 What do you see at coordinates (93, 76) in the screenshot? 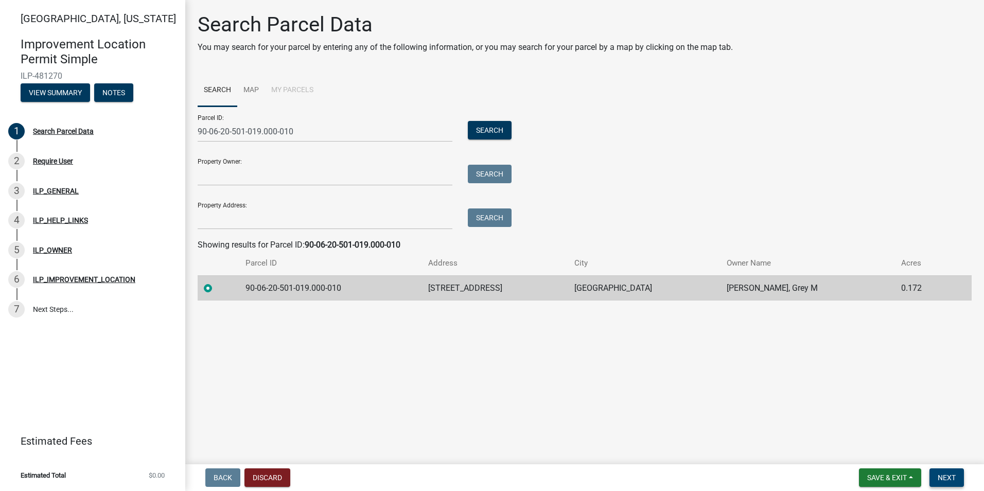
I see `span: ILP-481270` at bounding box center [93, 76].